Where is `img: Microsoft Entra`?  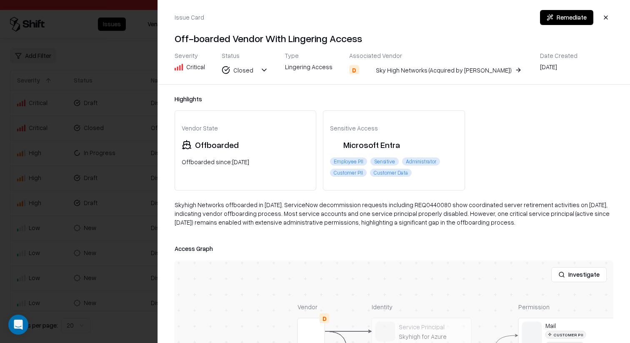
img: Microsoft Entra is located at coordinates (335, 145).